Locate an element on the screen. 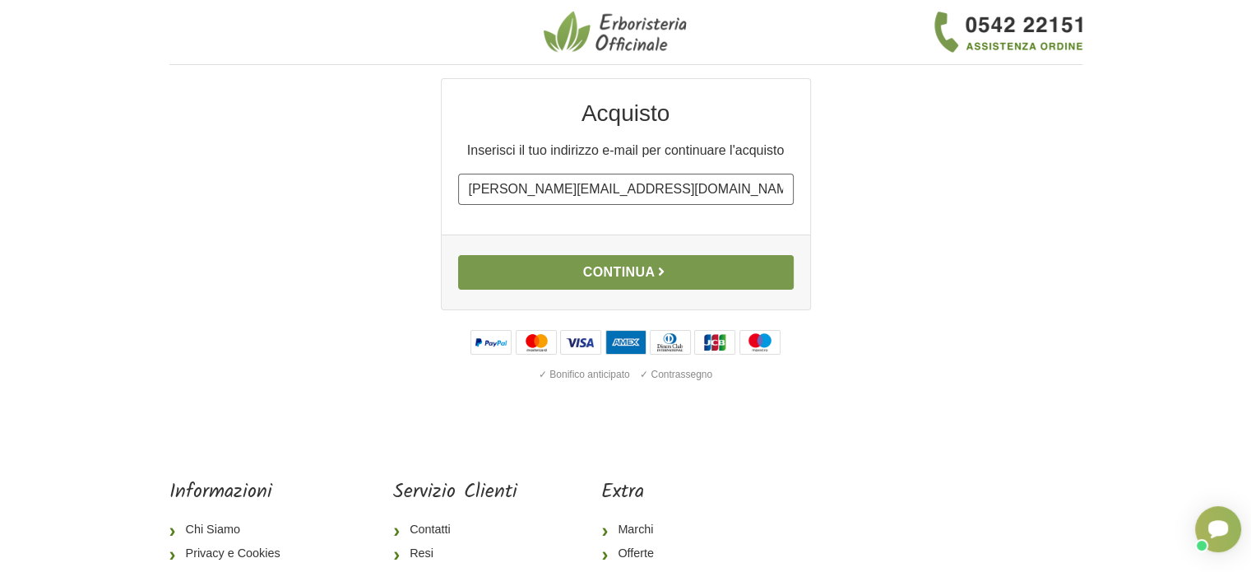 Image resolution: width=1251 pixels, height=572 pixels. h5: Extra is located at coordinates (656, 492).